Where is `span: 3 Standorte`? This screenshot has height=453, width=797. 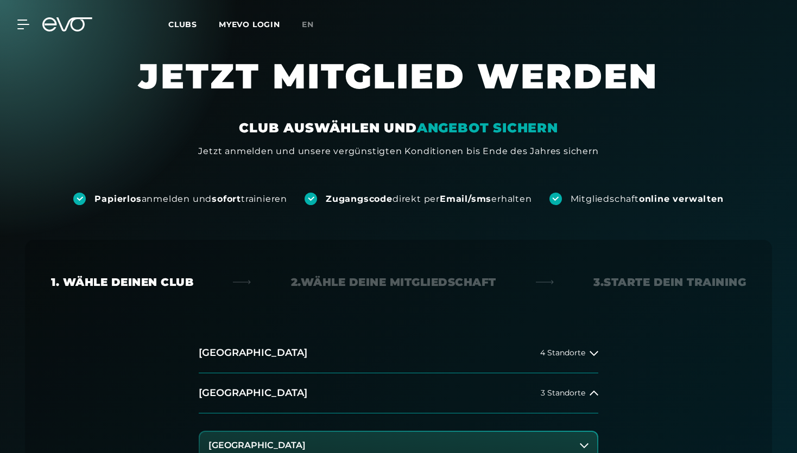
span: 3 Standorte is located at coordinates (563, 393).